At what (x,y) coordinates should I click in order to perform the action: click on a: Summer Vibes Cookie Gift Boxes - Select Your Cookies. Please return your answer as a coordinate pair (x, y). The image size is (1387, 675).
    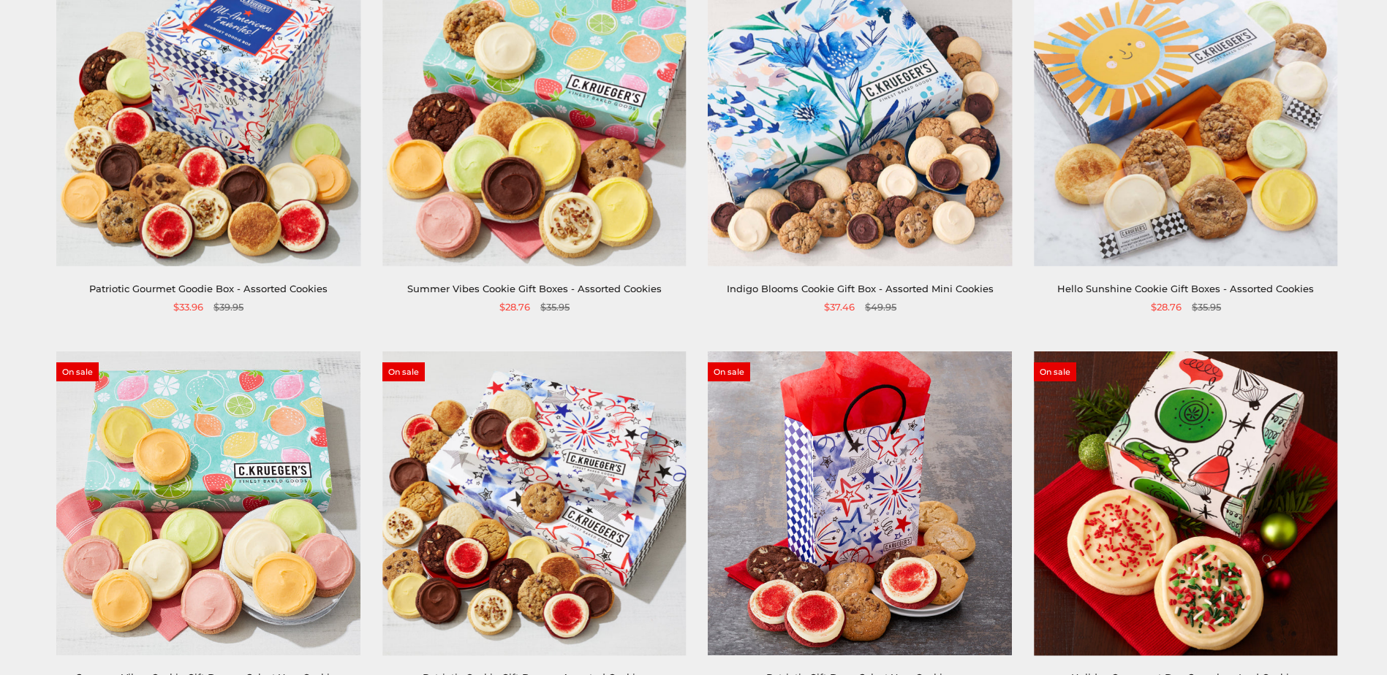
    Looking at the image, I should click on (208, 504).